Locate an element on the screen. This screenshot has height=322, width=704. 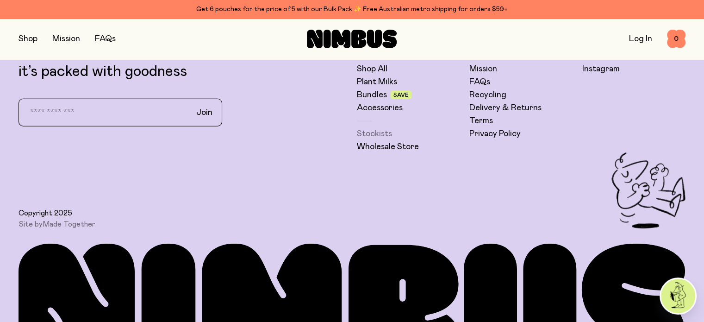
a: Privacy Policy is located at coordinates (495, 134).